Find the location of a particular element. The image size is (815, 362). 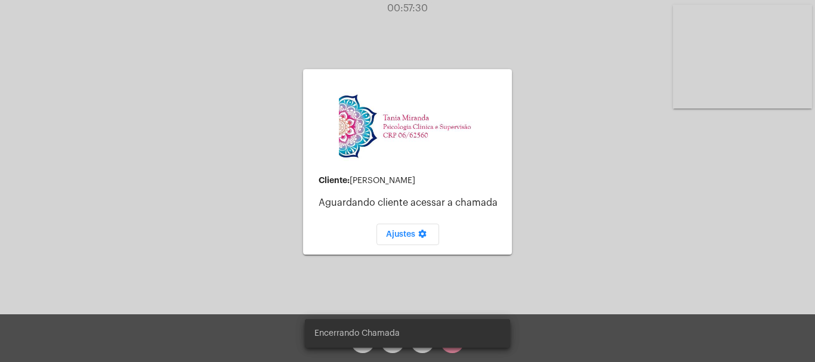

span: Encerrando Chamada is located at coordinates (357, 333).